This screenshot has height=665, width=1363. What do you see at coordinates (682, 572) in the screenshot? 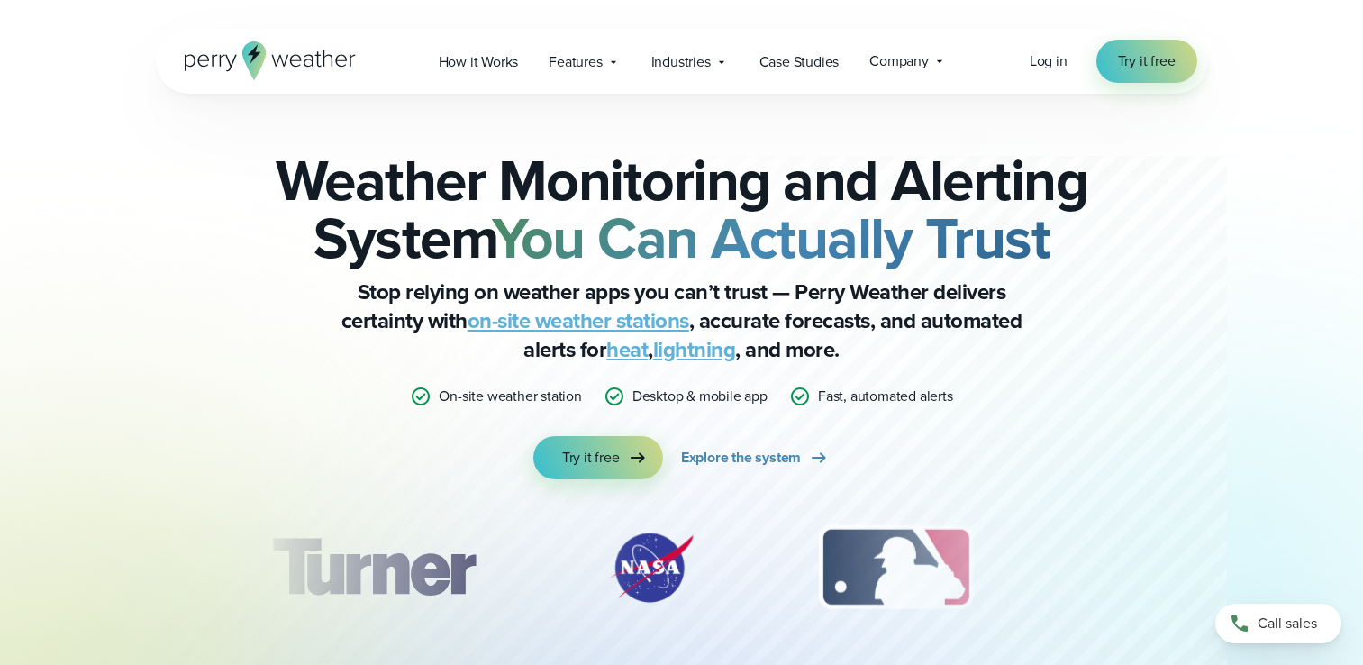
I see `div: slideshow` at bounding box center [682, 572].